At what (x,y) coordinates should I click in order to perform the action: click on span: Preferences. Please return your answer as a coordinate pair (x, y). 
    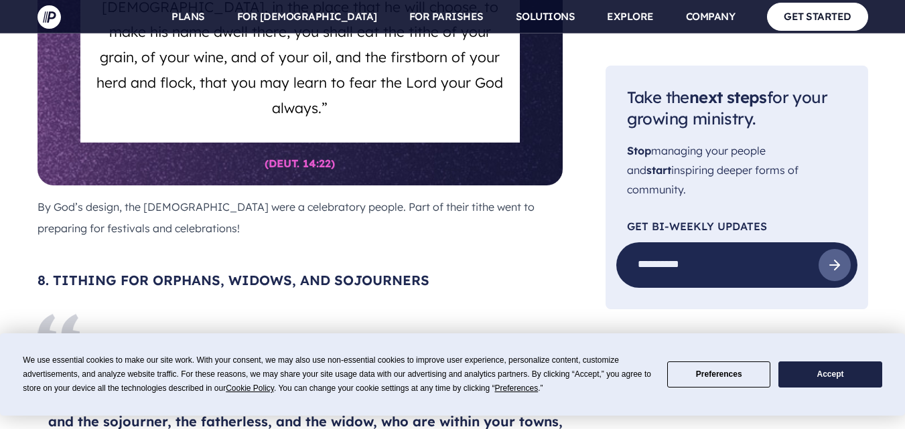
    Looking at the image, I should click on (517, 389).